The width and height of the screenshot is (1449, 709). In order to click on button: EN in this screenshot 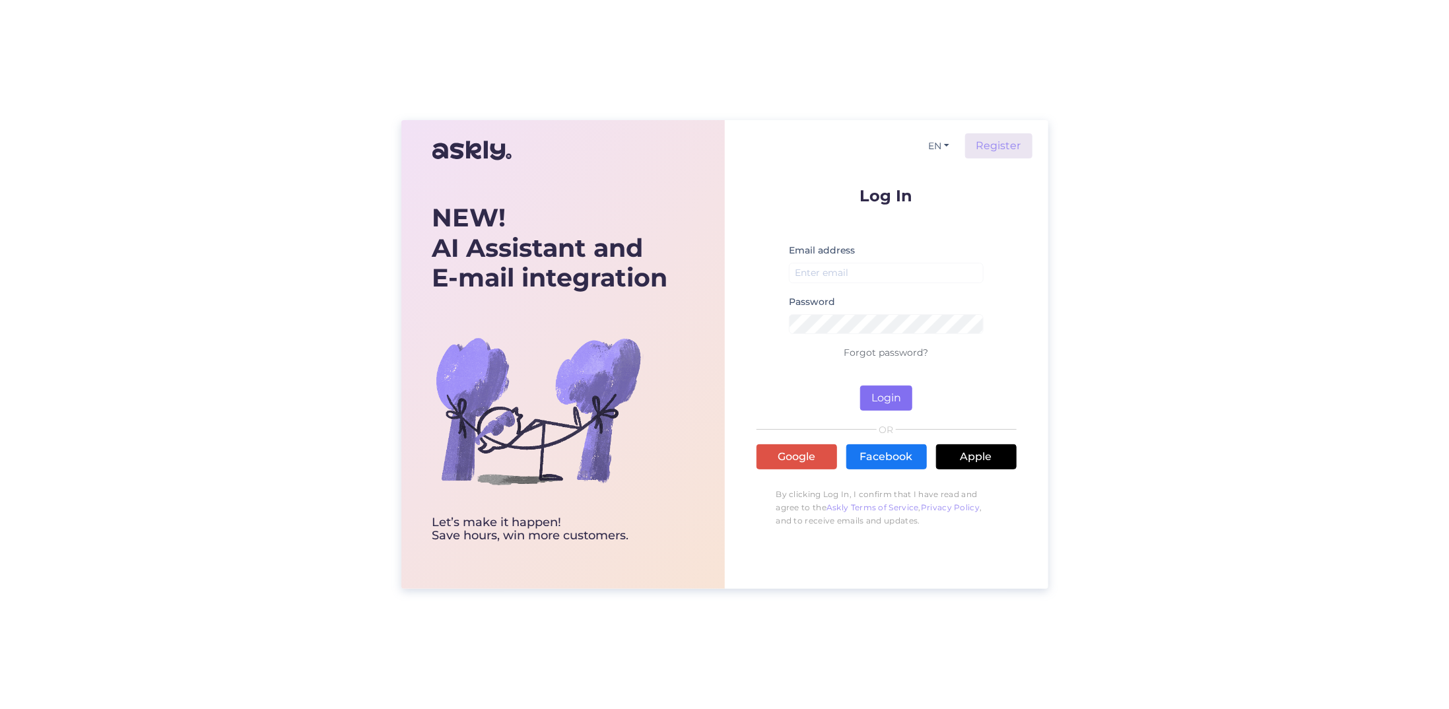, I will do `click(939, 146)`.